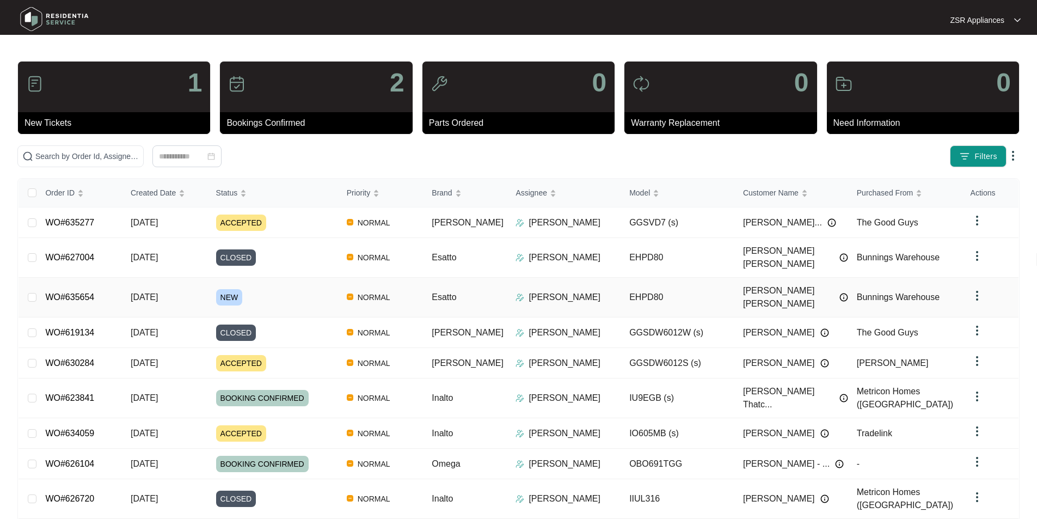 This screenshot has height=519, width=1037. What do you see at coordinates (442, 193) in the screenshot?
I see `span: Brand` at bounding box center [442, 193].